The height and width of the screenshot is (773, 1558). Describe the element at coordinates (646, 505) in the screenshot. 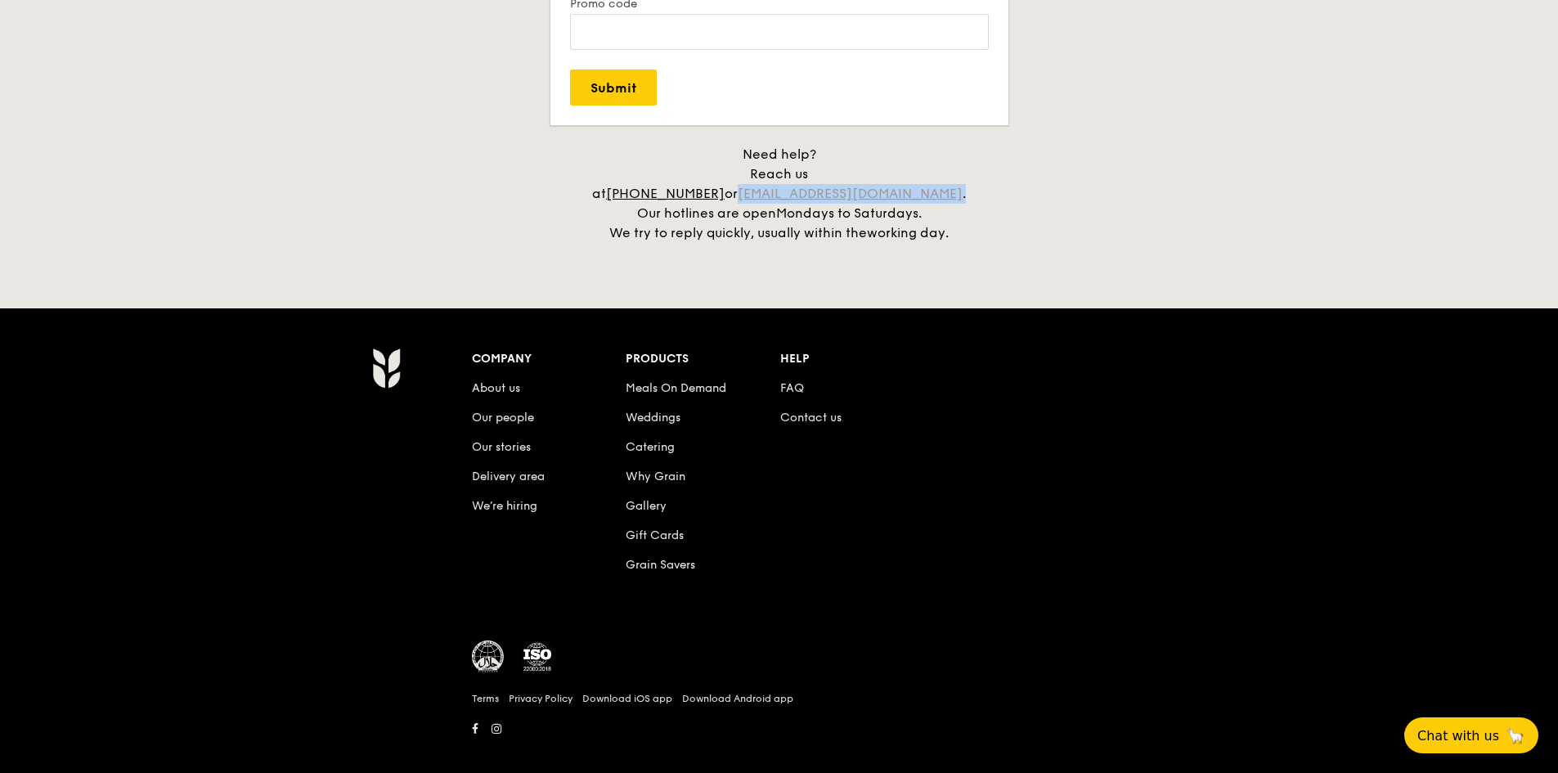

I see `a: Gallery` at that location.